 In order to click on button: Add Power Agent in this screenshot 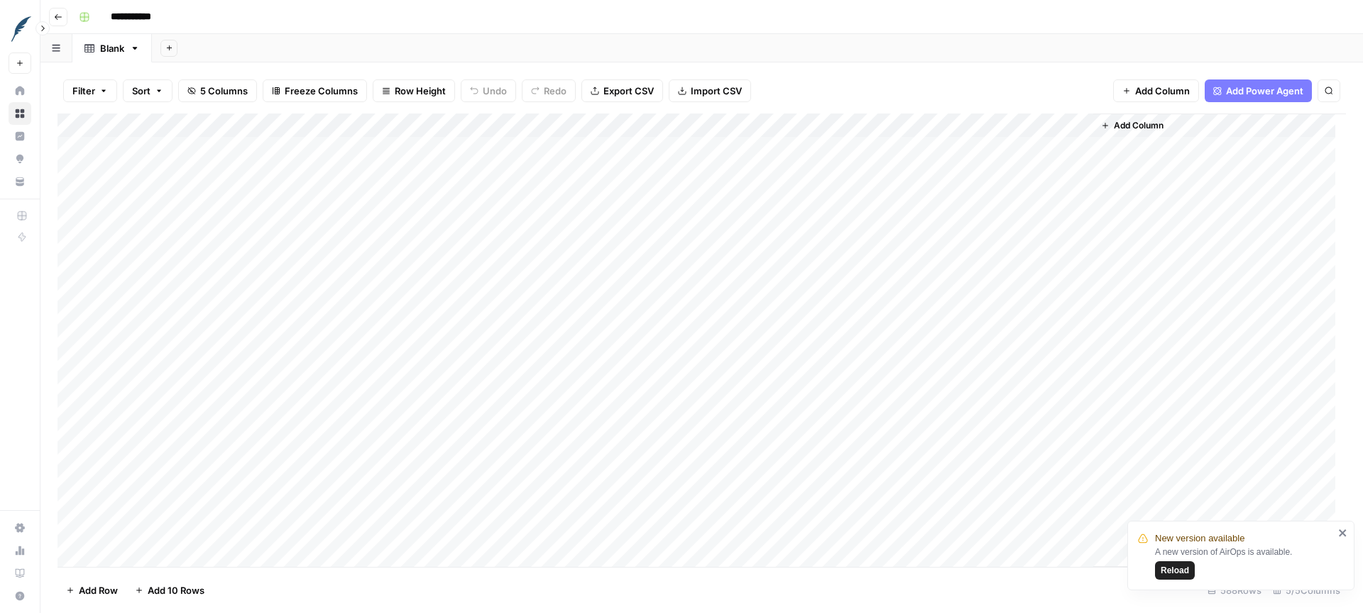, I will do `click(1258, 91)`.